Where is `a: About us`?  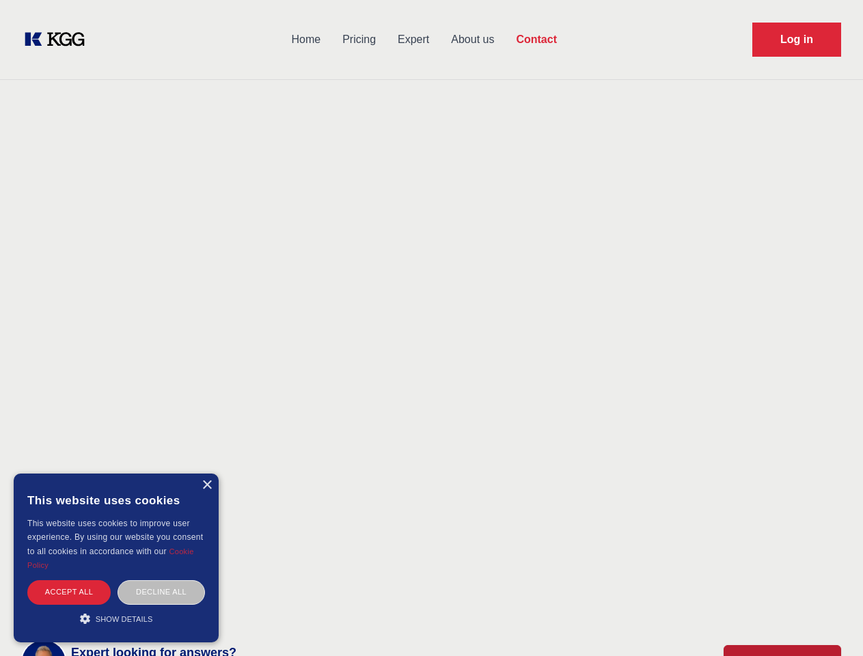 a: About us is located at coordinates (472, 40).